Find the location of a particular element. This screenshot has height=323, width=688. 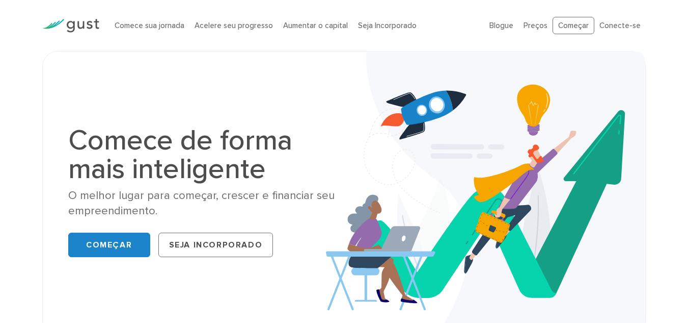

font: O melhor lugar para começar, crescer e financiar seu empreendimento. is located at coordinates (201, 202).